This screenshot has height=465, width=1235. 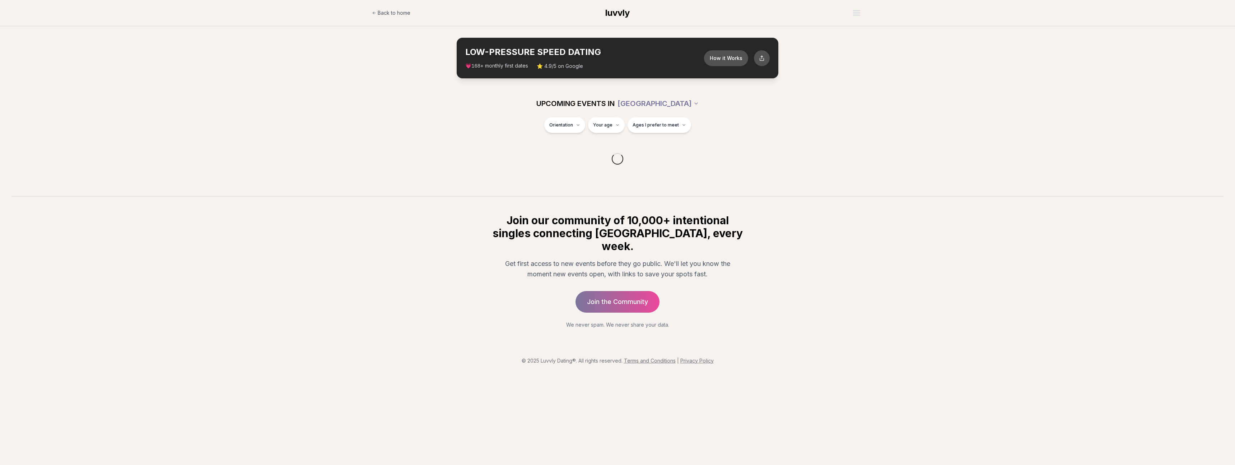 What do you see at coordinates (659, 125) in the screenshot?
I see `button: Ages I prefer to meet` at bounding box center [659, 125].